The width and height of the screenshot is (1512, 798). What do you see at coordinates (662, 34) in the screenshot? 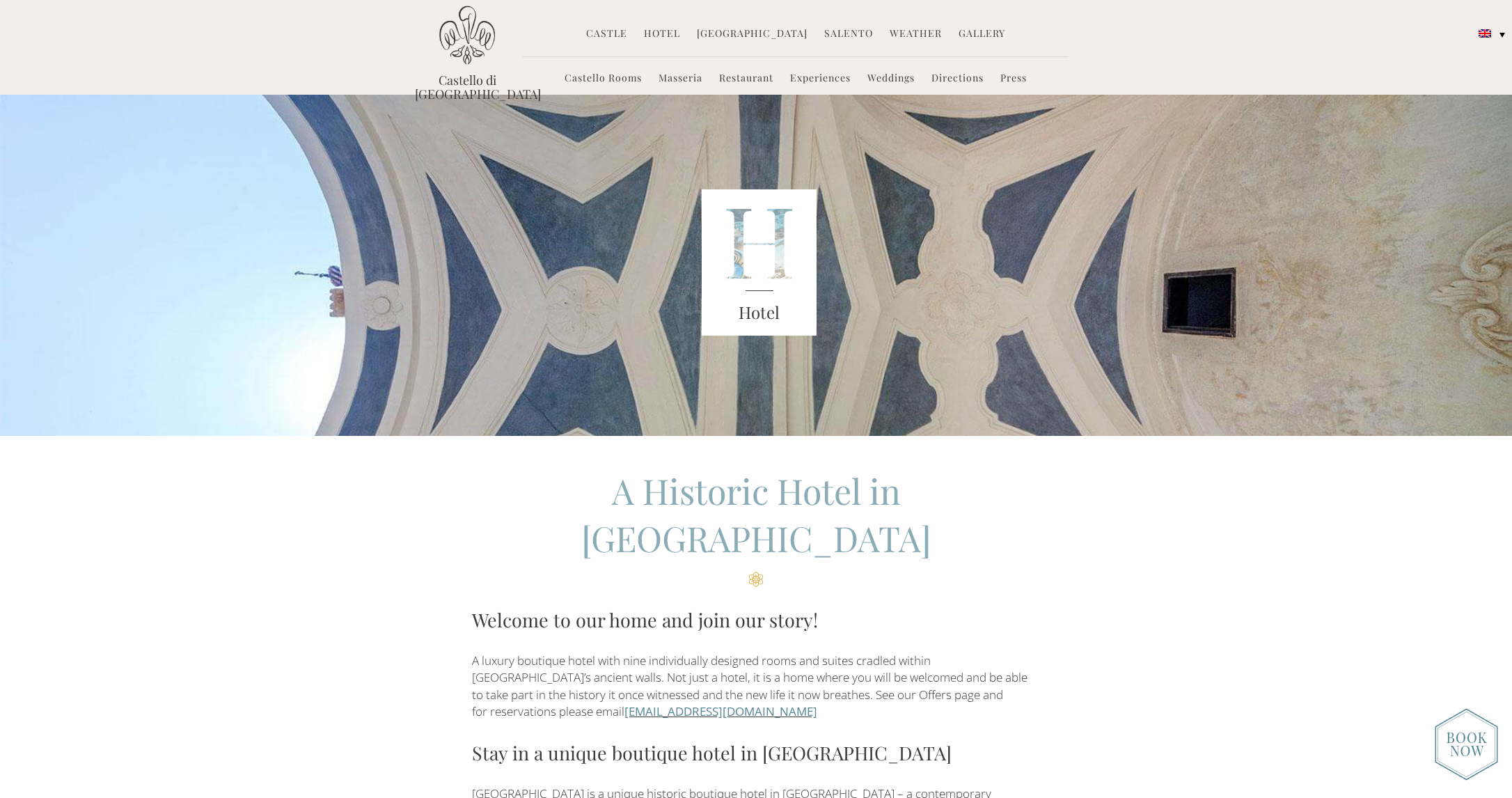
I see `a: Hotel` at bounding box center [662, 34].